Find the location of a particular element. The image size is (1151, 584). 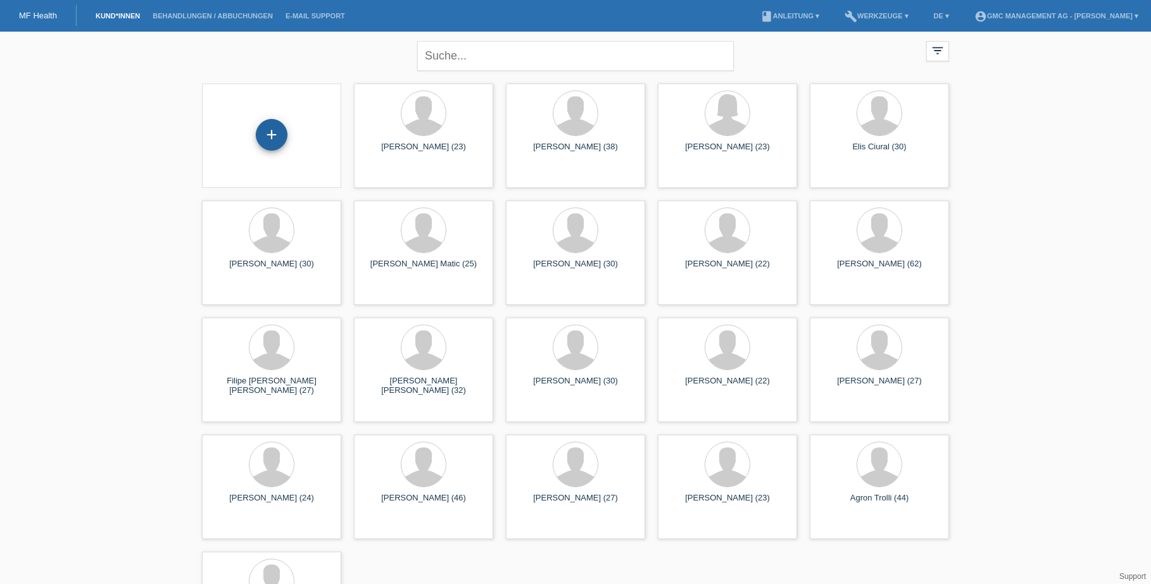

a: bookAnleitung ▾ is located at coordinates (789, 16).